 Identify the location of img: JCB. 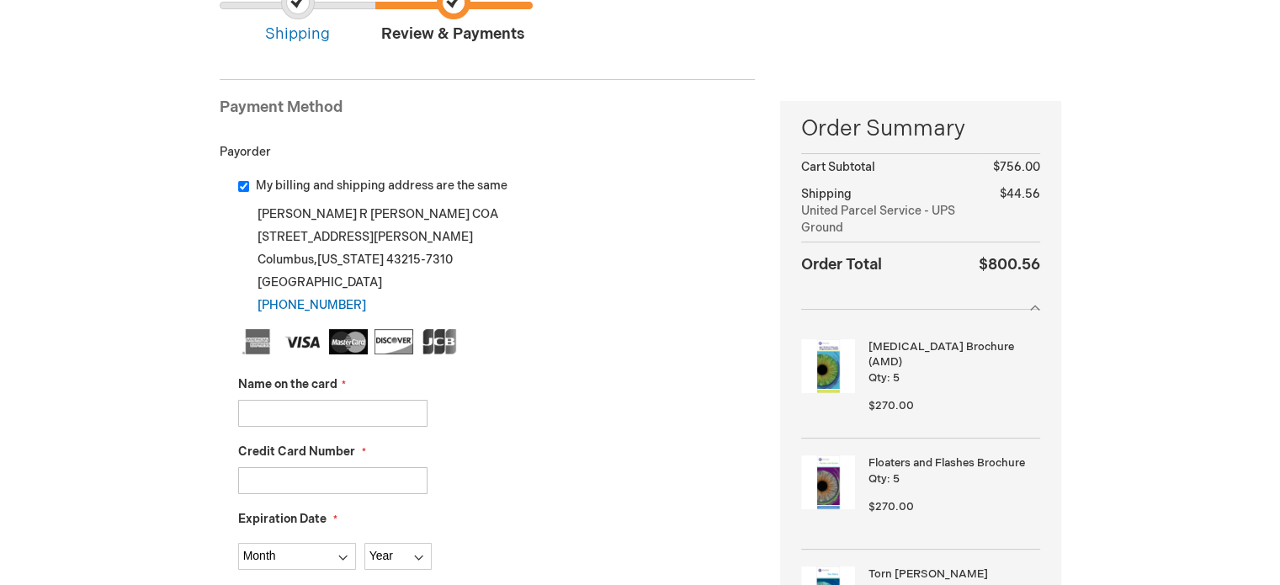
(439, 342).